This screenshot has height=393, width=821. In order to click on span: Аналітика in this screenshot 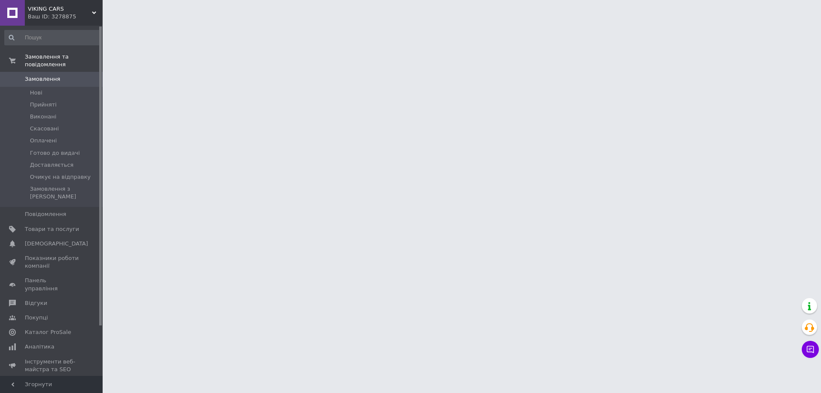, I will do `click(39, 347)`.